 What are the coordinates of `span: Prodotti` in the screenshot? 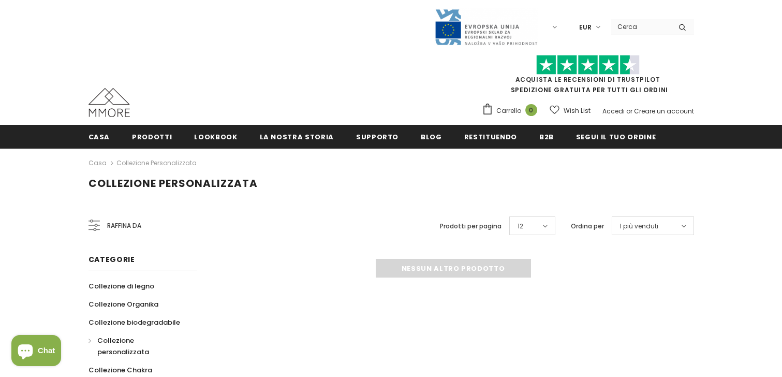 It's located at (152, 137).